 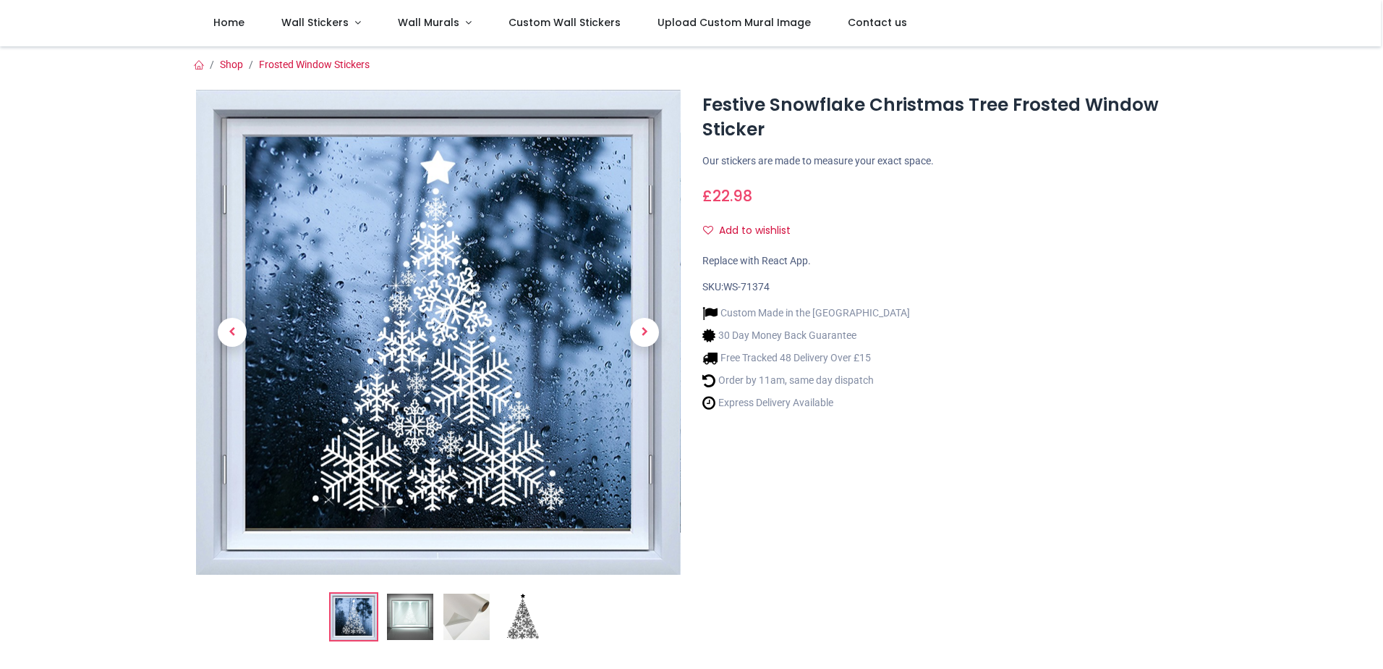 I want to click on span: 22.98, so click(x=732, y=195).